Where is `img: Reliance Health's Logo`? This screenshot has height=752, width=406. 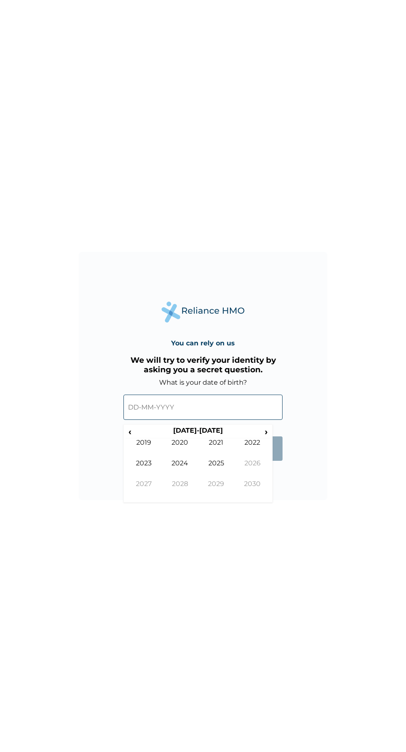
img: Reliance Health's Logo is located at coordinates (203, 312).